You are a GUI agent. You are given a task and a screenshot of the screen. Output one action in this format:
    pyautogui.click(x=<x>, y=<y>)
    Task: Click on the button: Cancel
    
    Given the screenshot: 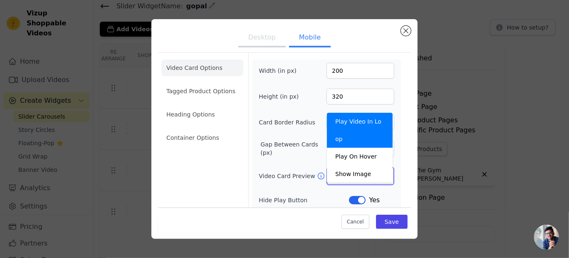 What is the action you would take?
    pyautogui.click(x=355, y=222)
    